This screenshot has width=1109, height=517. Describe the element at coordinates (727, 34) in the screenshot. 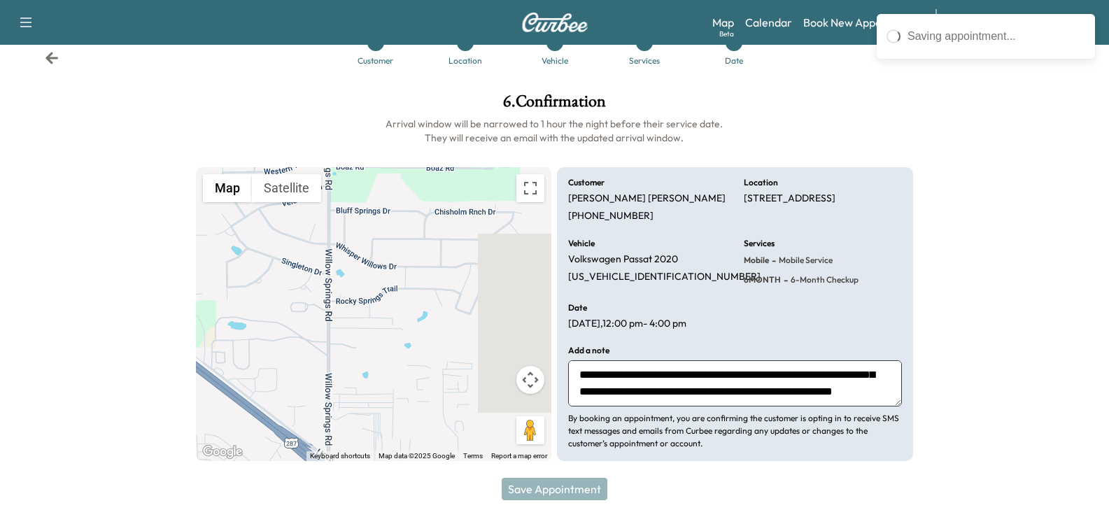

I see `div: Beta` at that location.